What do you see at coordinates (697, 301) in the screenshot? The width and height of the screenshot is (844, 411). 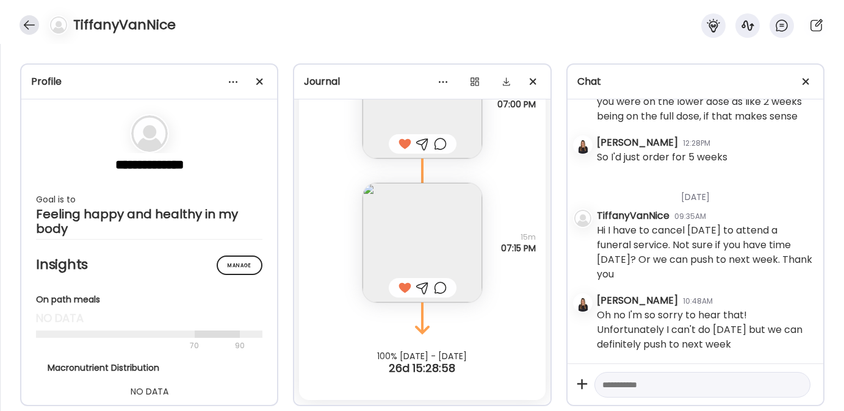 I see `div: 10:48AM` at bounding box center [697, 301].